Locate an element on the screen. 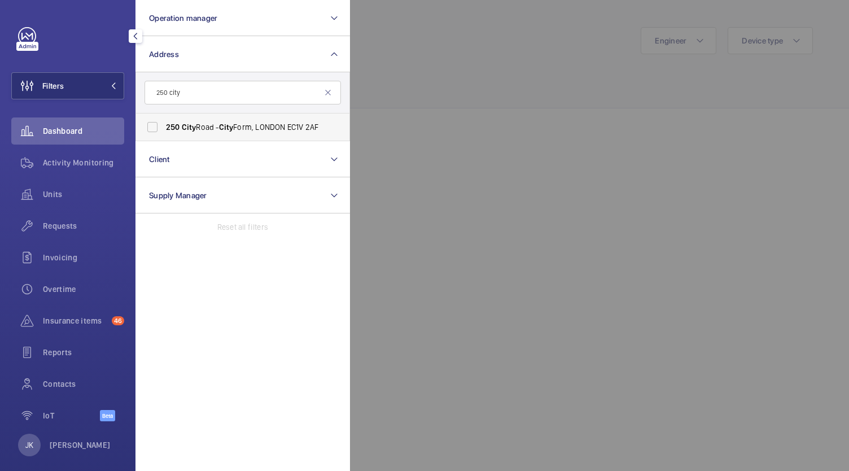 This screenshot has width=849, height=471. span: Overtime is located at coordinates (84, 289).